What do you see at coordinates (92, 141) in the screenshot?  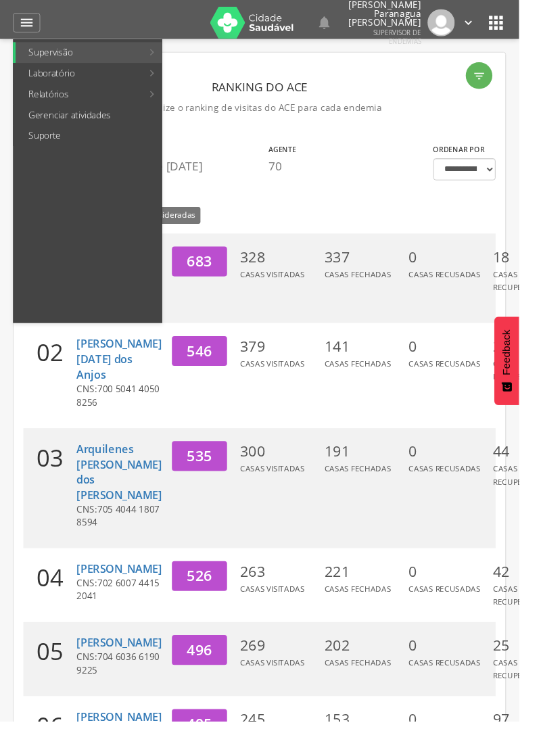 I see `a: Suporte` at bounding box center [92, 141].